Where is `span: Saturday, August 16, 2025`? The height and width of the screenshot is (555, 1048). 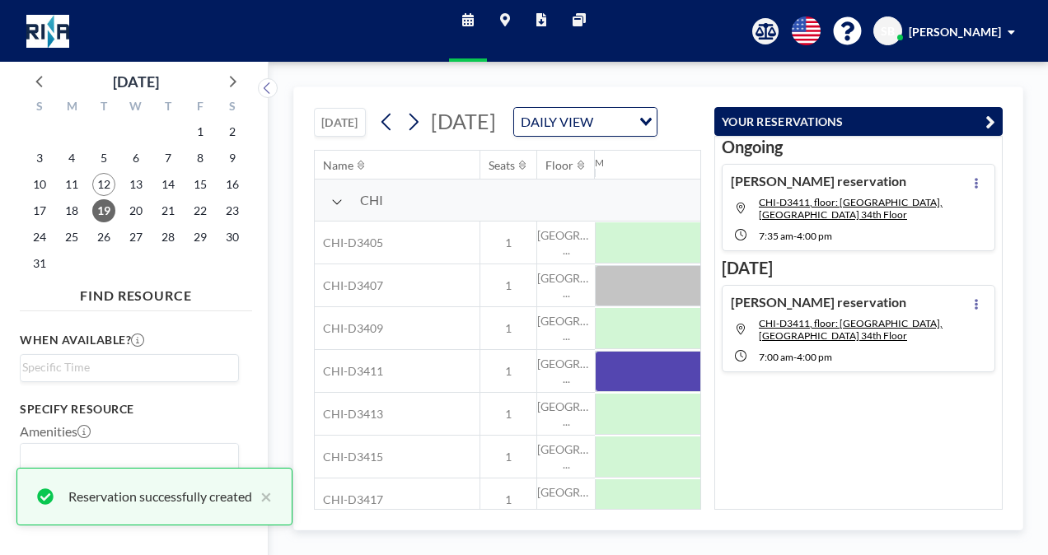 span: Saturday, August 16, 2025 is located at coordinates (232, 184).